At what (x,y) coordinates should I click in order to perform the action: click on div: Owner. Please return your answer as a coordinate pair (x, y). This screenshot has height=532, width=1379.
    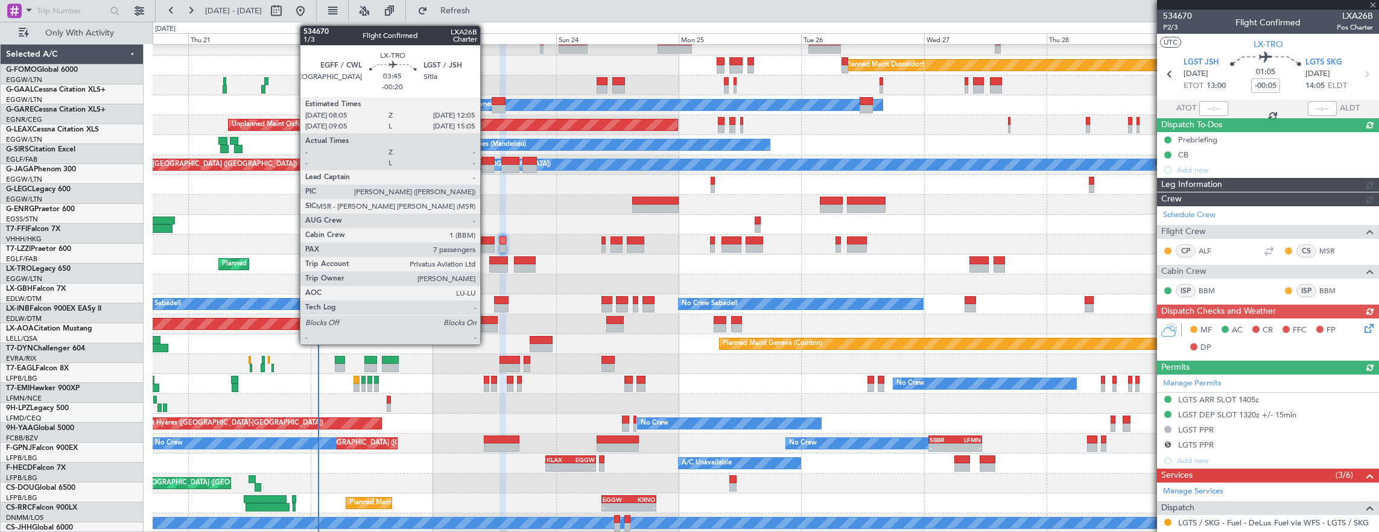
    Looking at the image, I should click on (483, 105).